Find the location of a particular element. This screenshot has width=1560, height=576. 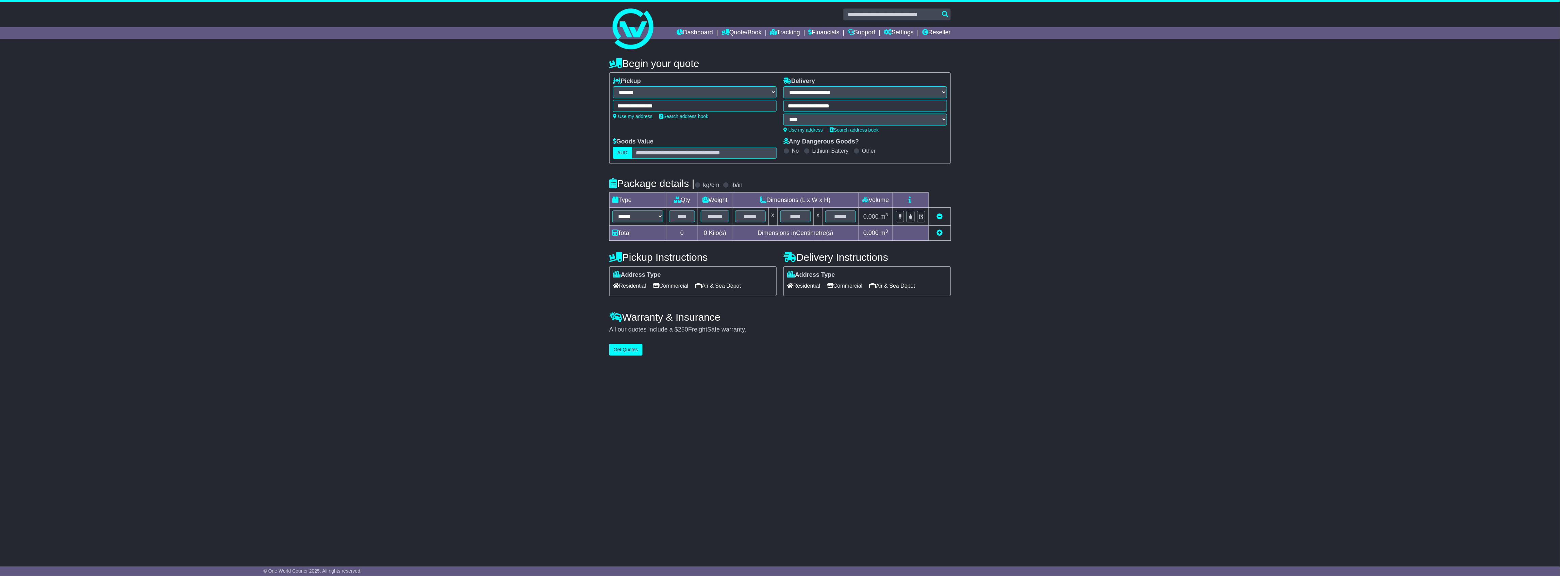

a: Dashboard is located at coordinates (694, 33).